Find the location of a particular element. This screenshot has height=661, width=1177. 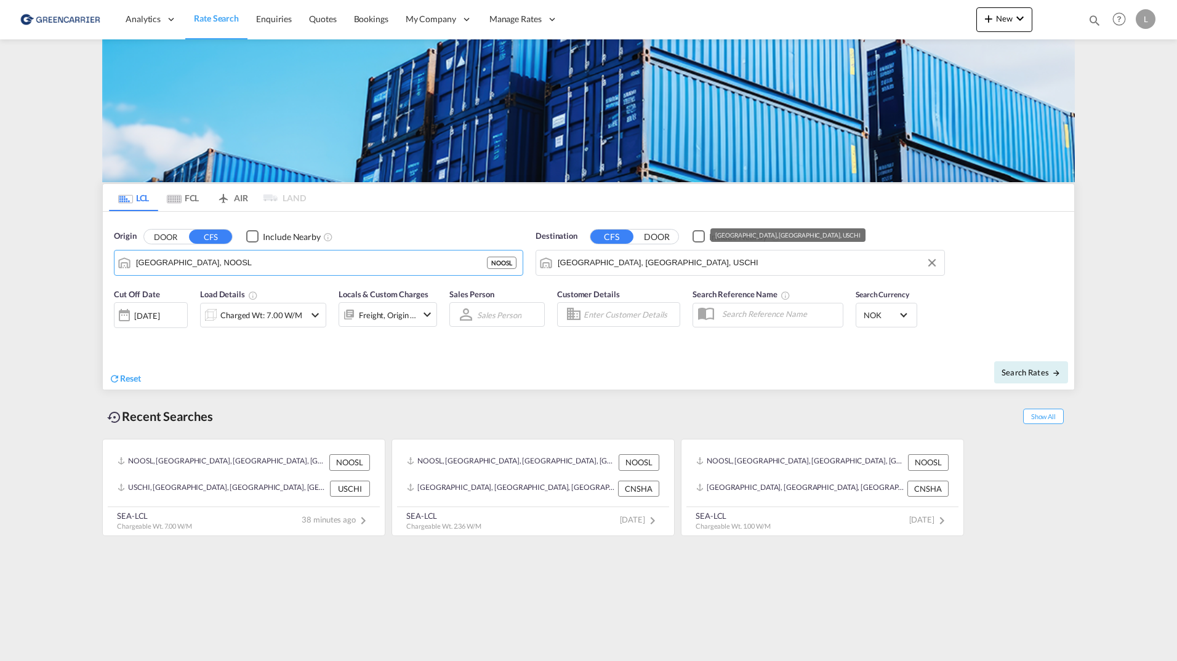

img: e39c37208afe11efa9cb1d7a6ea7d6f5.png is located at coordinates (60, 19).